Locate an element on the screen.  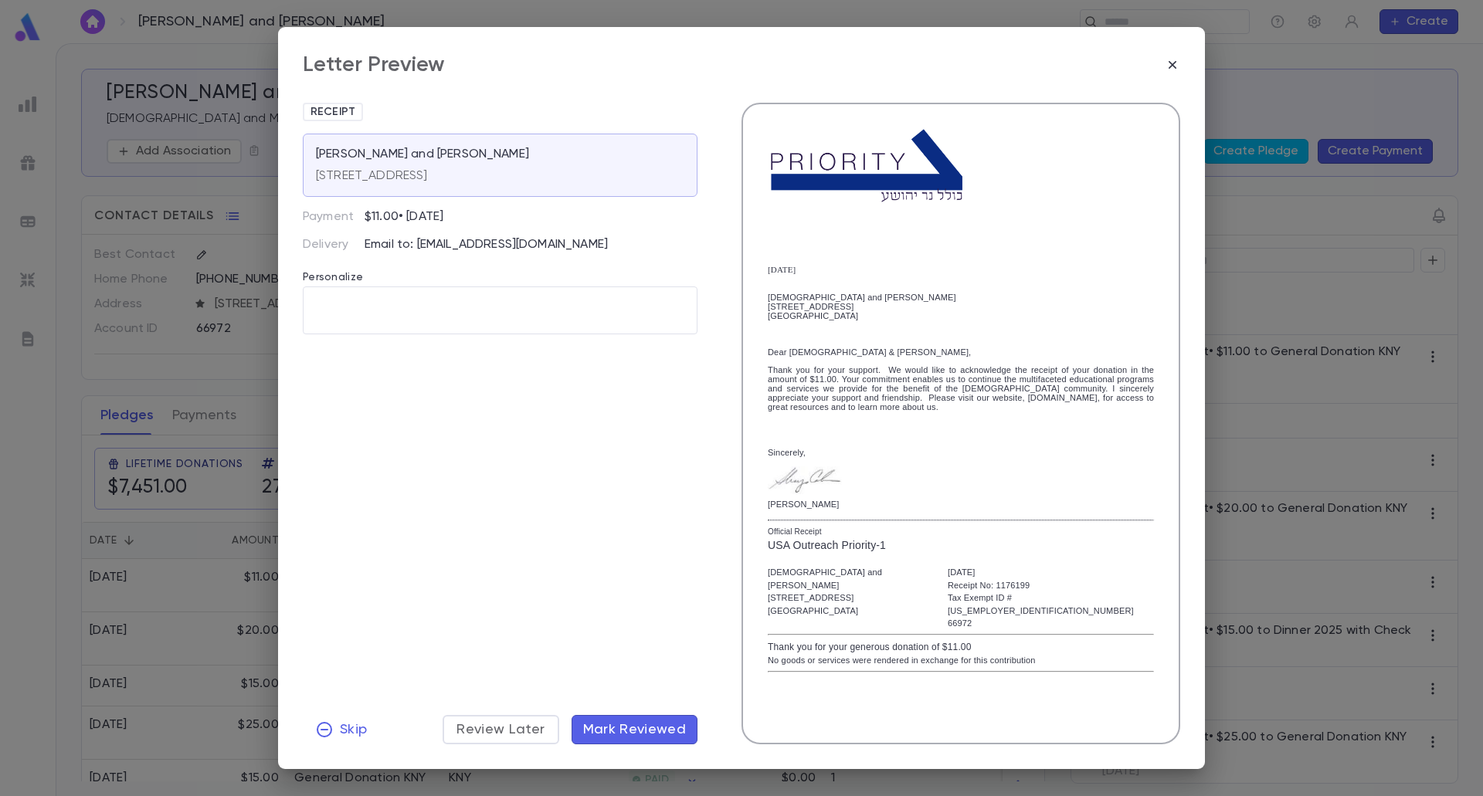
button: Review Later is located at coordinates (501, 730).